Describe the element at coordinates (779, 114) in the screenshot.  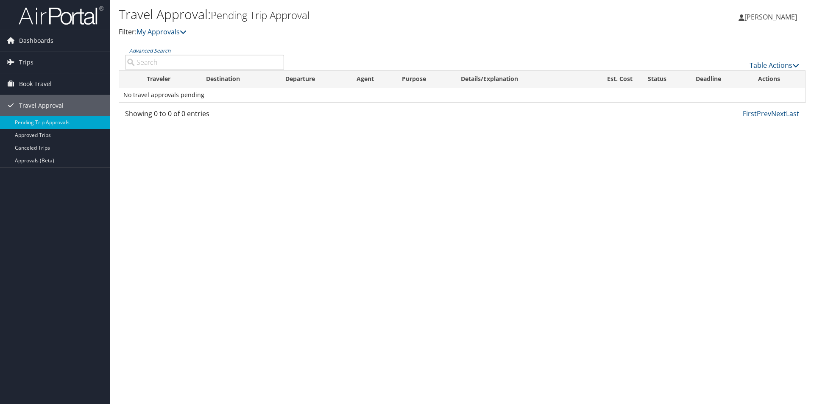
I see `a: Next` at that location.